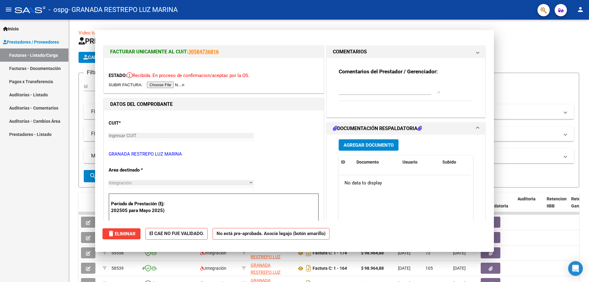 This screenshot has height=282, width=589. What do you see at coordinates (325, 112) in the screenshot?
I see `mat-panel-title: FILTROS DEL COMPROBANTE` at bounding box center [325, 112].